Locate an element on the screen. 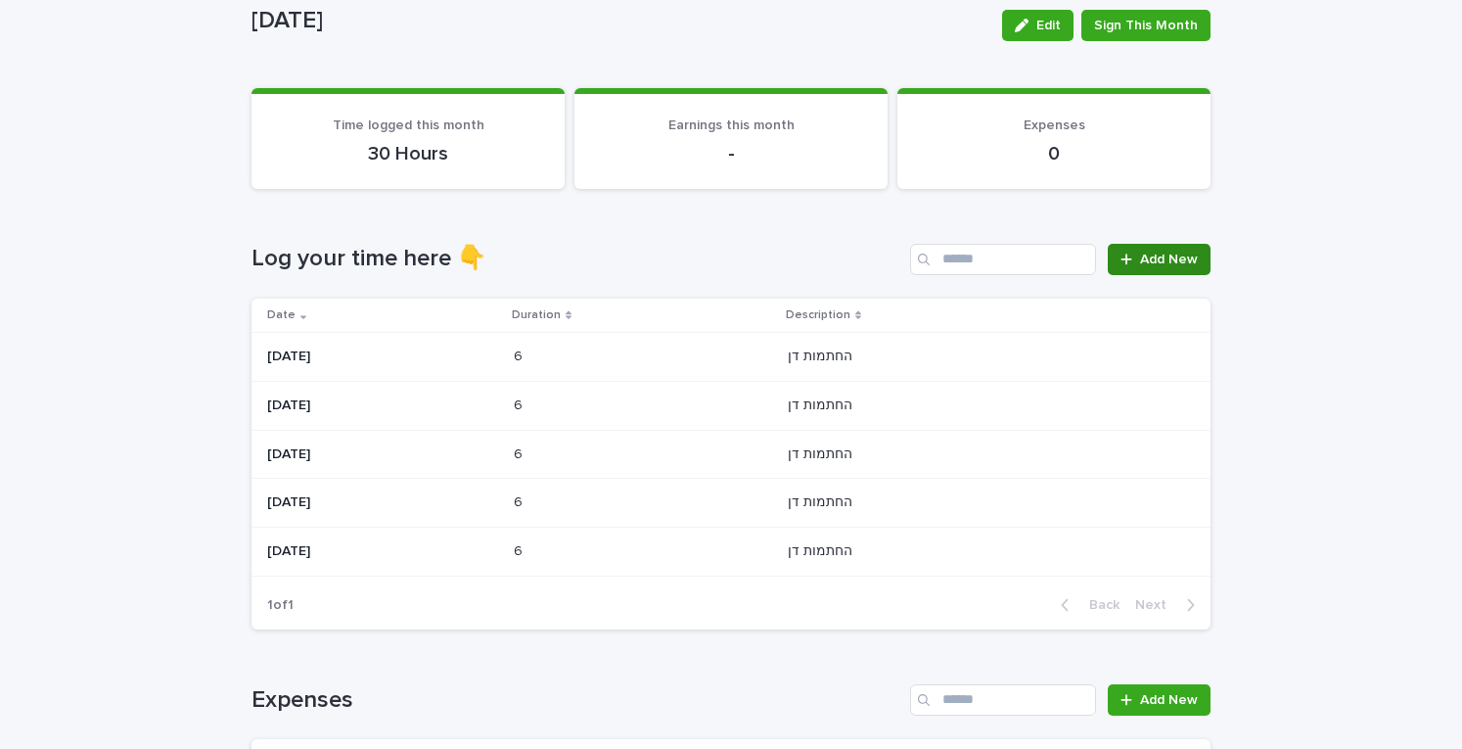  button: Back is located at coordinates (1086, 605).